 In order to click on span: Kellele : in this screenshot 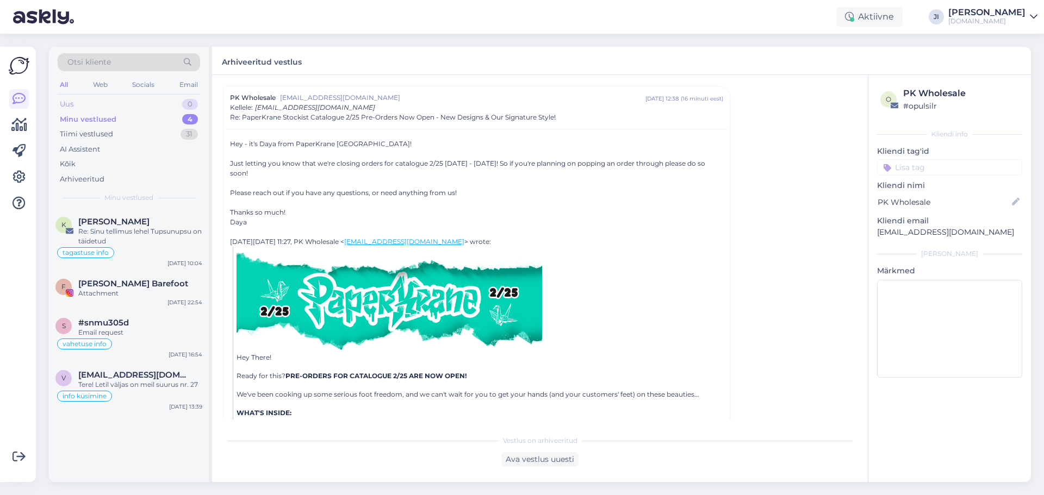, I will do `click(241, 107)`.